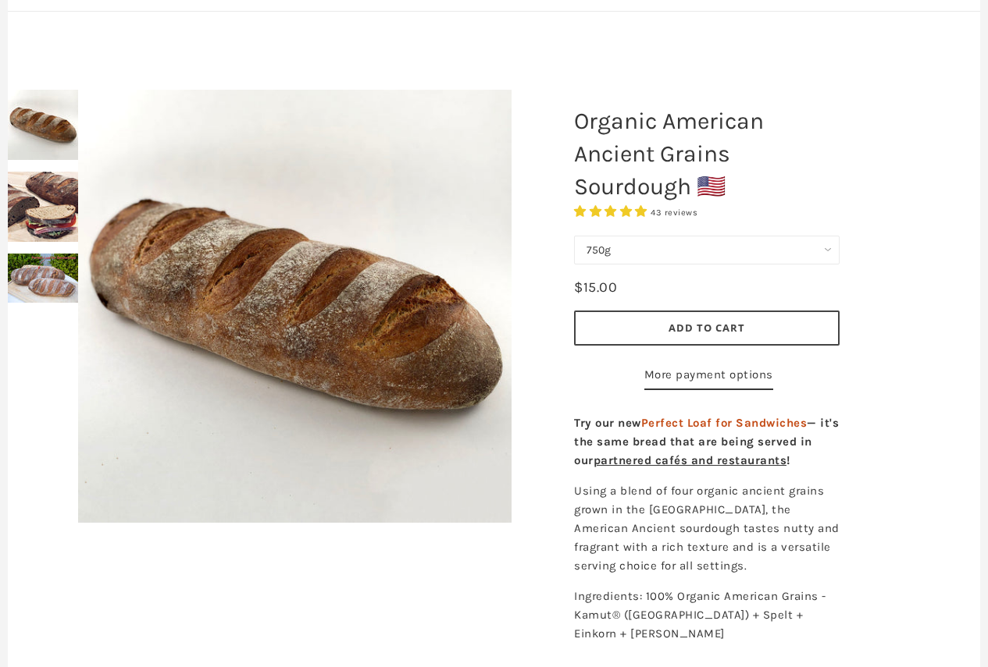  I want to click on button: Add to Cart, so click(707, 328).